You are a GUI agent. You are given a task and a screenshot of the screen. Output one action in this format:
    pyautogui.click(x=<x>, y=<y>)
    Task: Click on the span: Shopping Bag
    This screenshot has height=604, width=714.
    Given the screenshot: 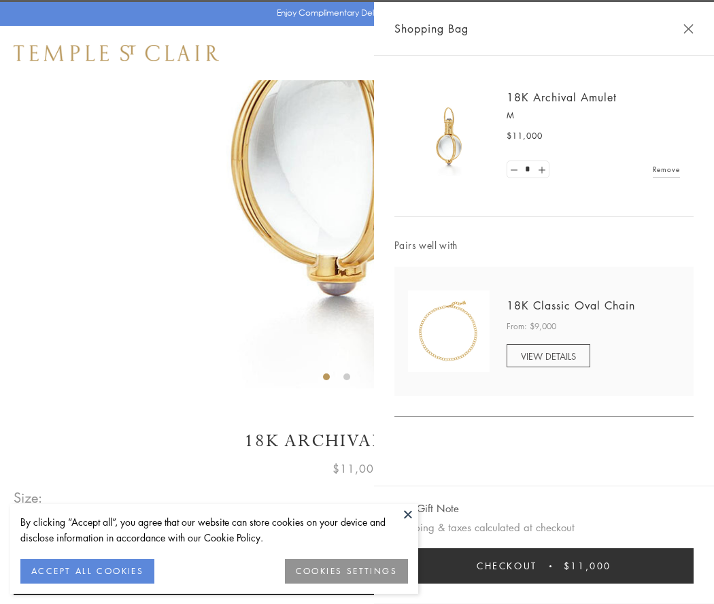 What is the action you would take?
    pyautogui.click(x=431, y=29)
    